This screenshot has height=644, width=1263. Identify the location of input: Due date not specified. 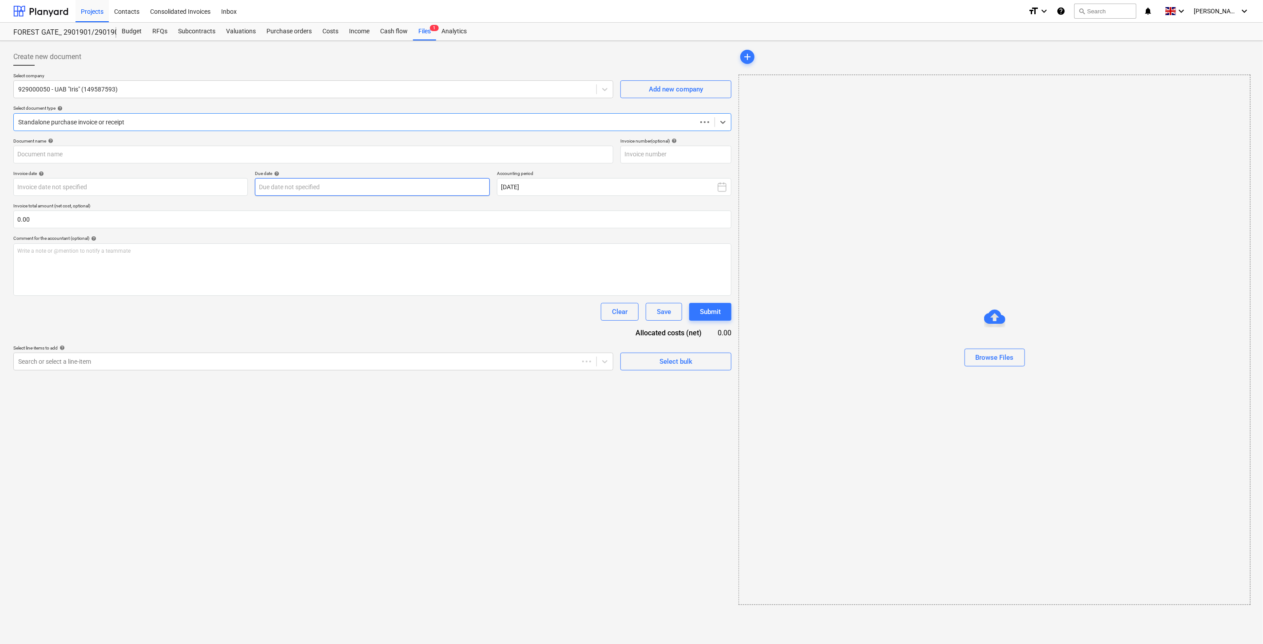
(372, 187).